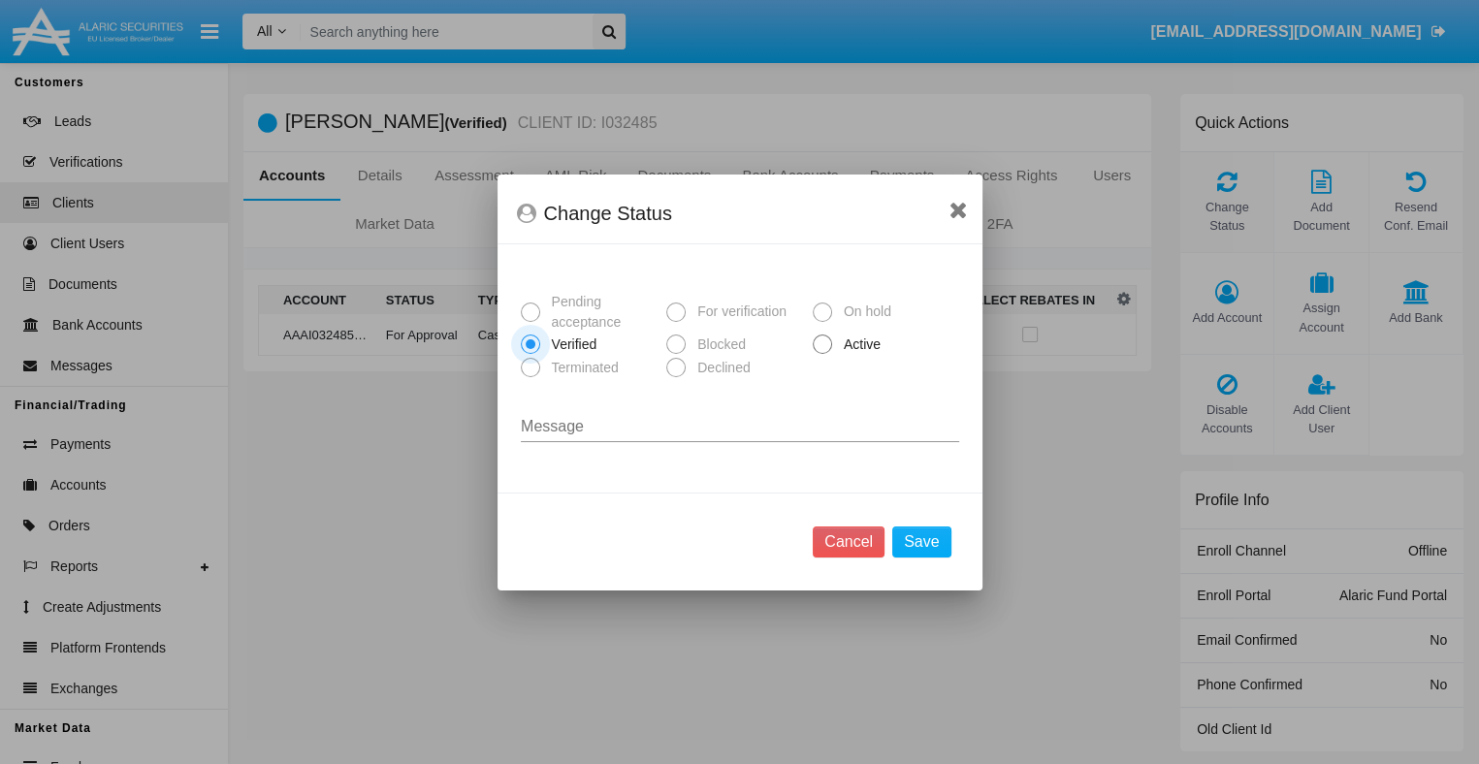  I want to click on div: Change Status, so click(740, 213).